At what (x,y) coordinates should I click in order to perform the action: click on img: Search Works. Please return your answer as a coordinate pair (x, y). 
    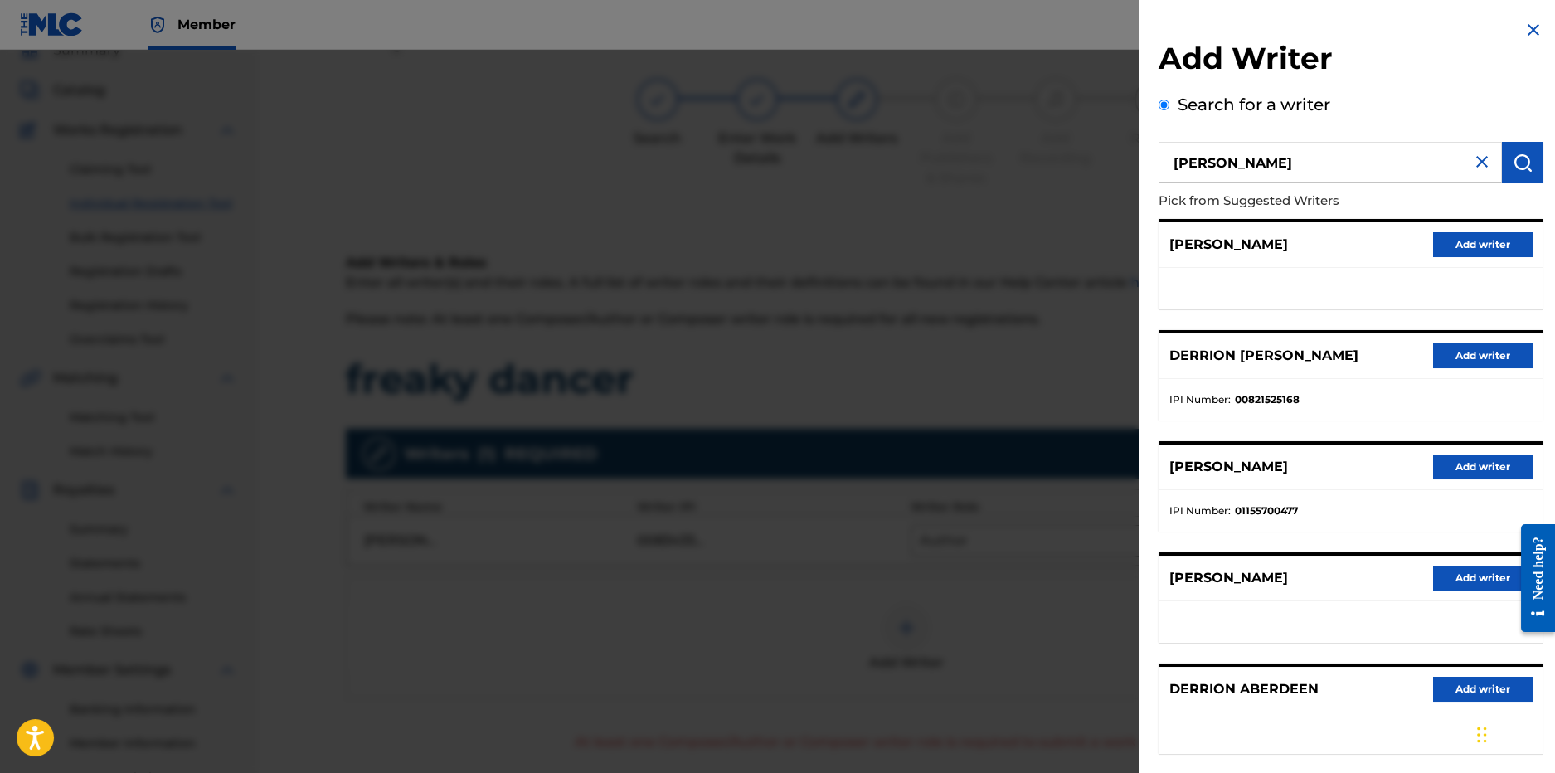
    Looking at the image, I should click on (1522, 163).